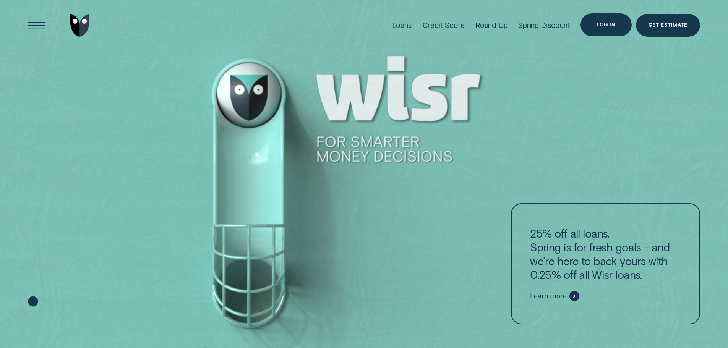 The width and height of the screenshot is (728, 348). What do you see at coordinates (605, 25) in the screenshot?
I see `div: Log in` at bounding box center [605, 25].